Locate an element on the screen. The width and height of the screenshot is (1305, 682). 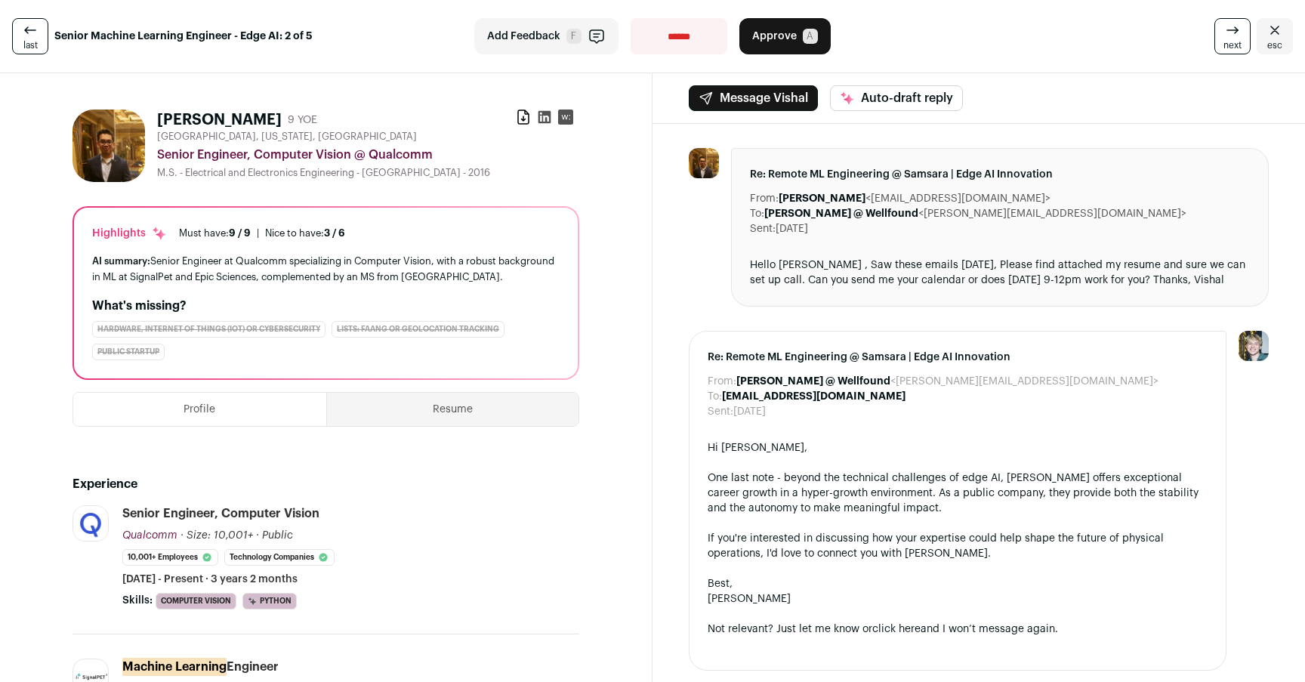
button: Add Feedback F is located at coordinates (546, 36).